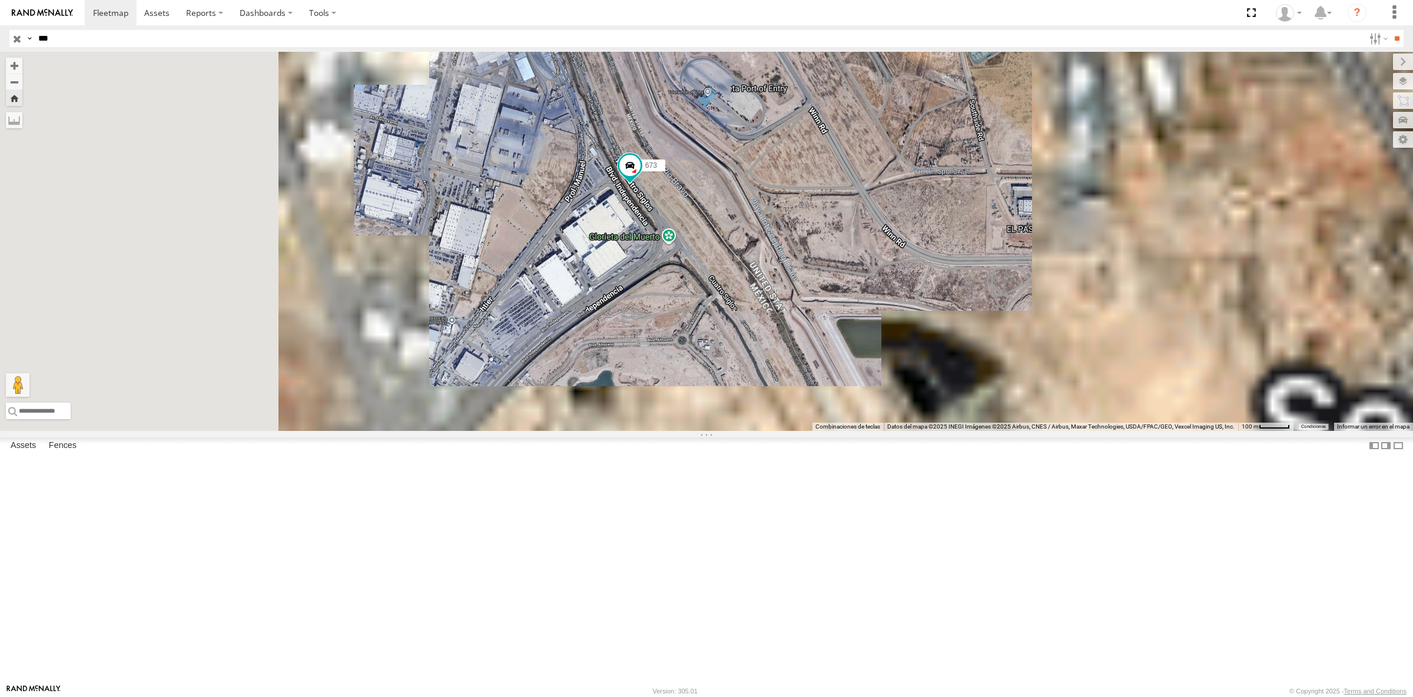  I want to click on label: Hide Summary Table, so click(1399, 446).